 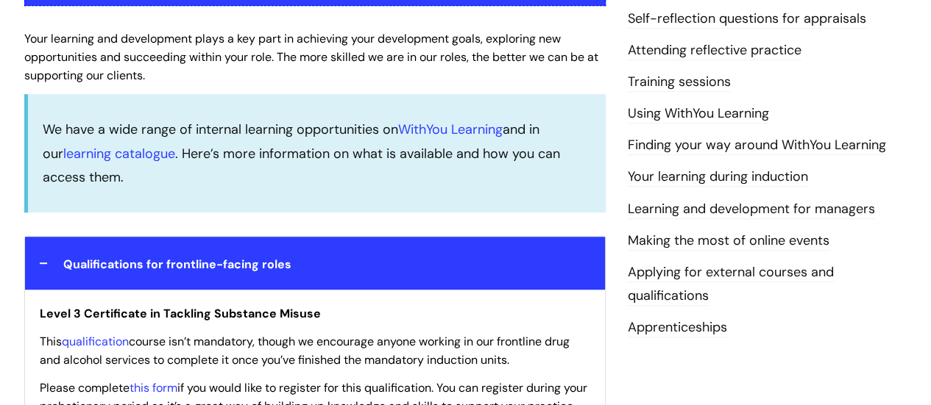 I want to click on span: This course isn’t mandatory, though we encourage anyone working in our frontline drug and alcohol..., so click(x=305, y=351).